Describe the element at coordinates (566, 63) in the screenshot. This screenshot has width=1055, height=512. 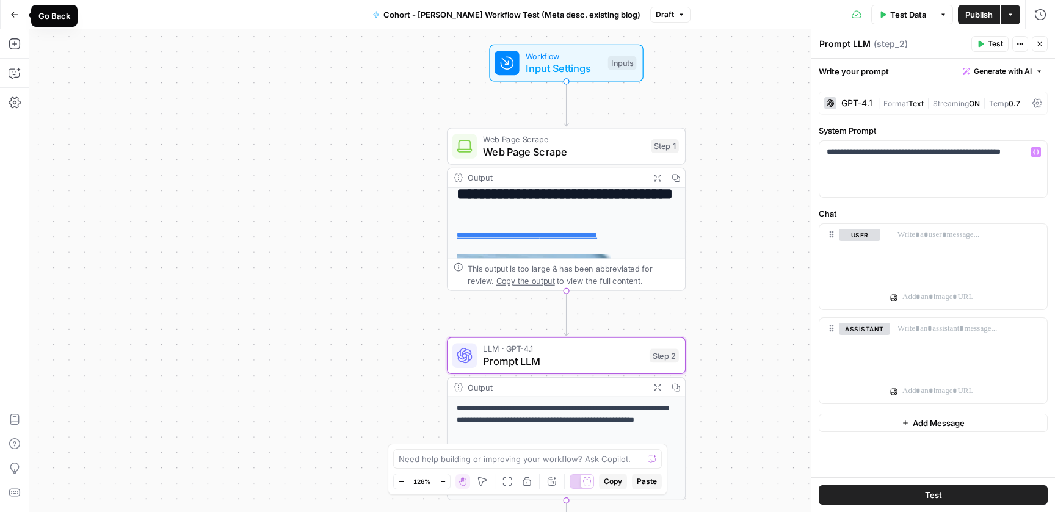
I see `div: WorkflowInput SettingsInputs` at that location.